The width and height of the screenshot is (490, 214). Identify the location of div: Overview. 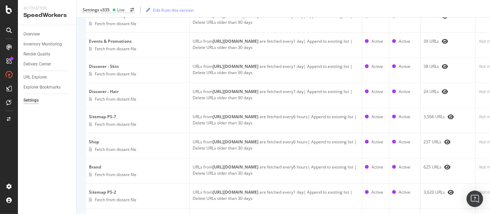
(32, 34).